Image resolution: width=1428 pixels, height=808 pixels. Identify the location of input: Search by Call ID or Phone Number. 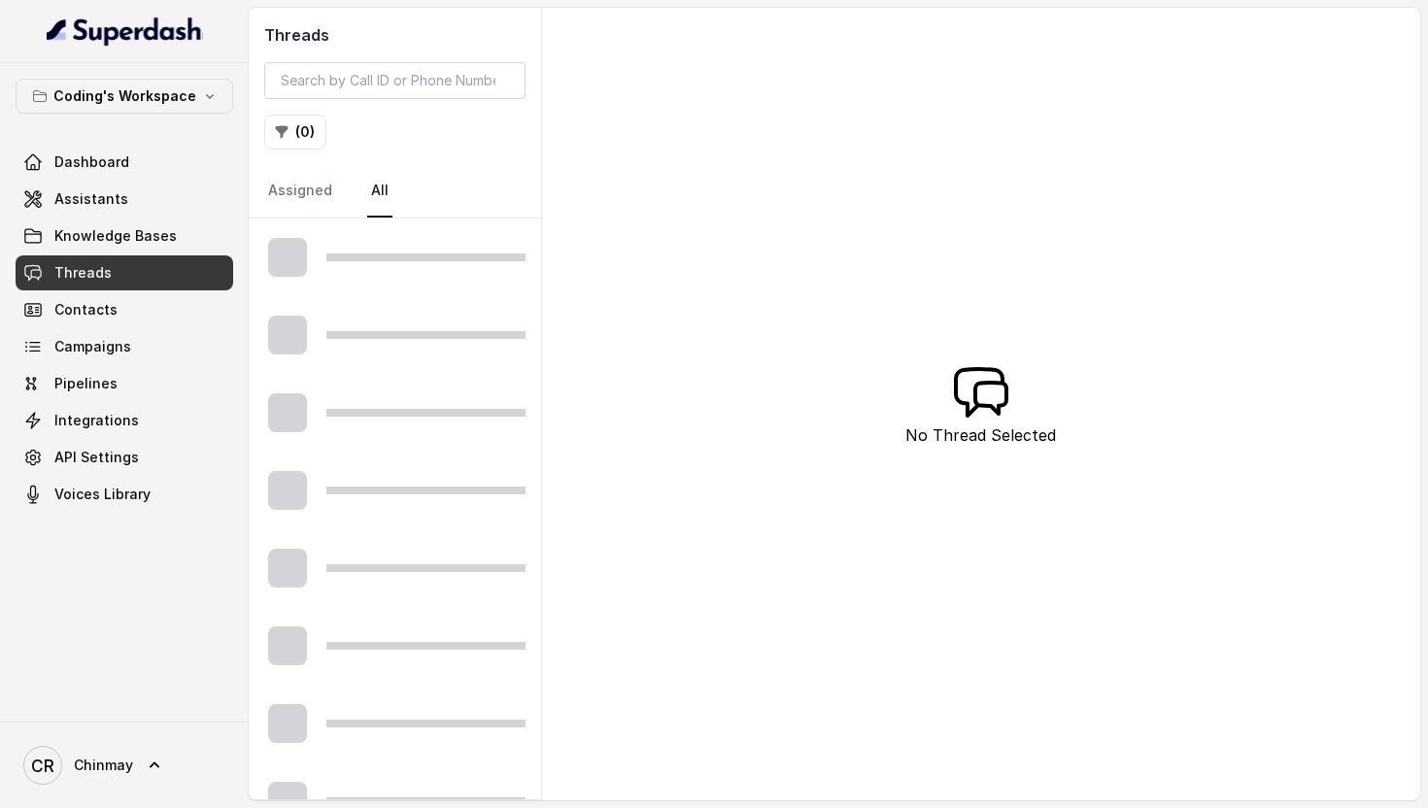
(394, 81).